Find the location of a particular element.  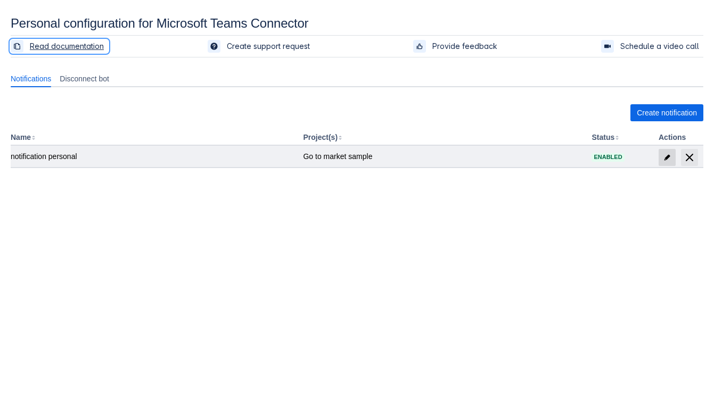

div: notification personal is located at coordinates (152, 156).